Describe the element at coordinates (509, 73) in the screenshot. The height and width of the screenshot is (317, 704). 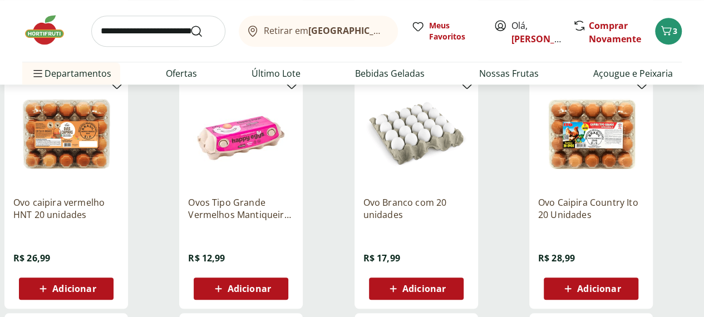
I see `a: Nossas Frutas` at that location.